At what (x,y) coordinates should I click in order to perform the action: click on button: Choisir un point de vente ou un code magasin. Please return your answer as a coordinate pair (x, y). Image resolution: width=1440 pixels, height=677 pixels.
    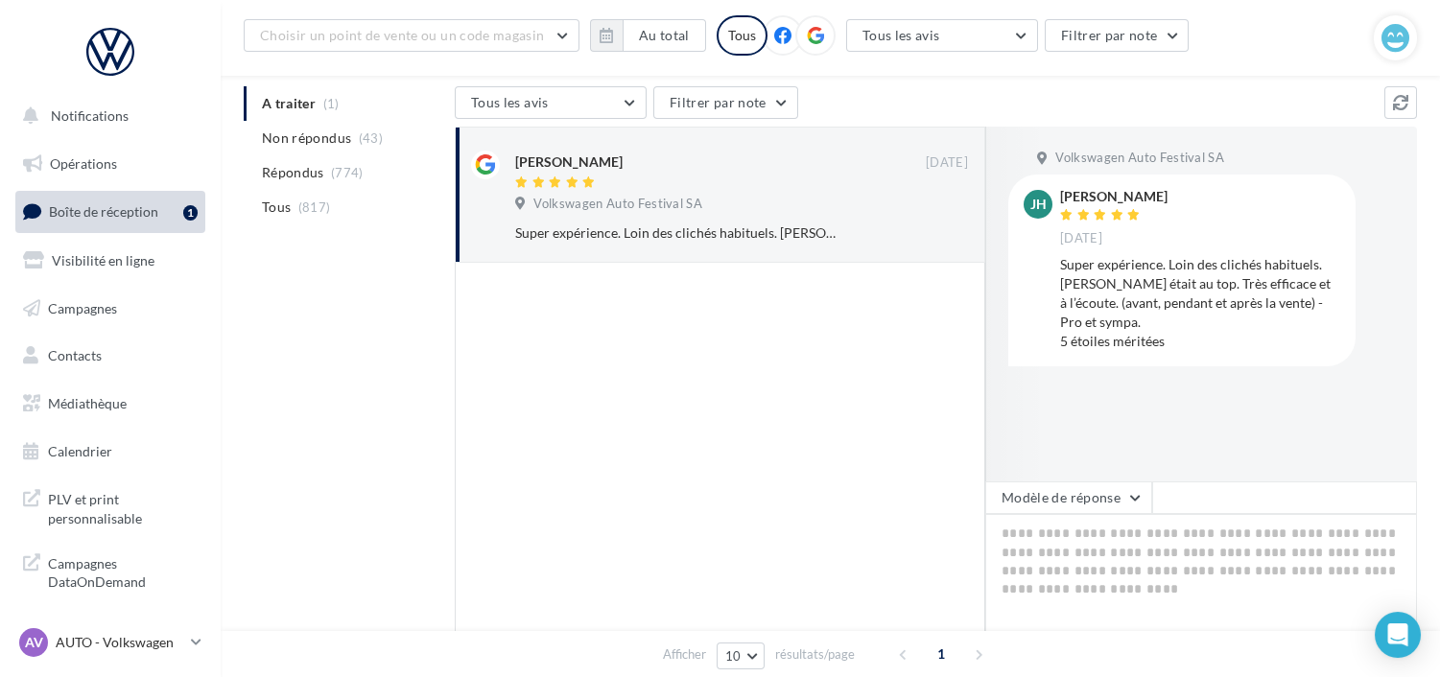
    Looking at the image, I should click on (411, 35).